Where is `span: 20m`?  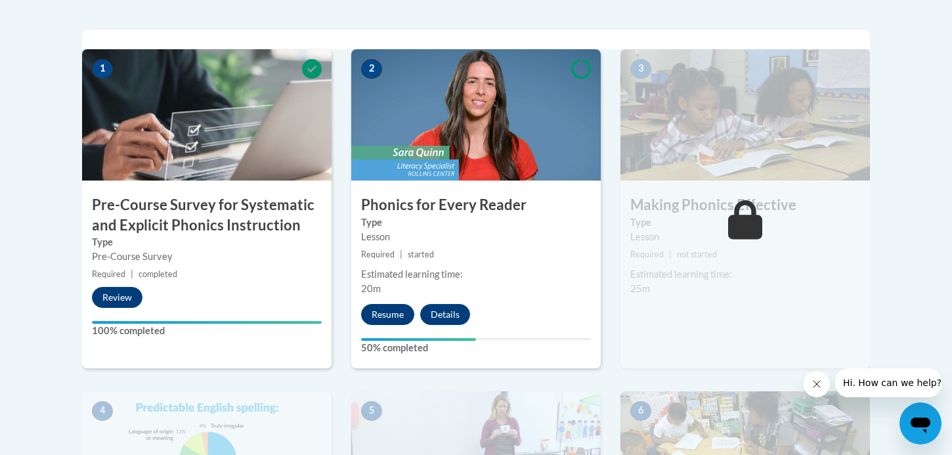 span: 20m is located at coordinates (371, 288).